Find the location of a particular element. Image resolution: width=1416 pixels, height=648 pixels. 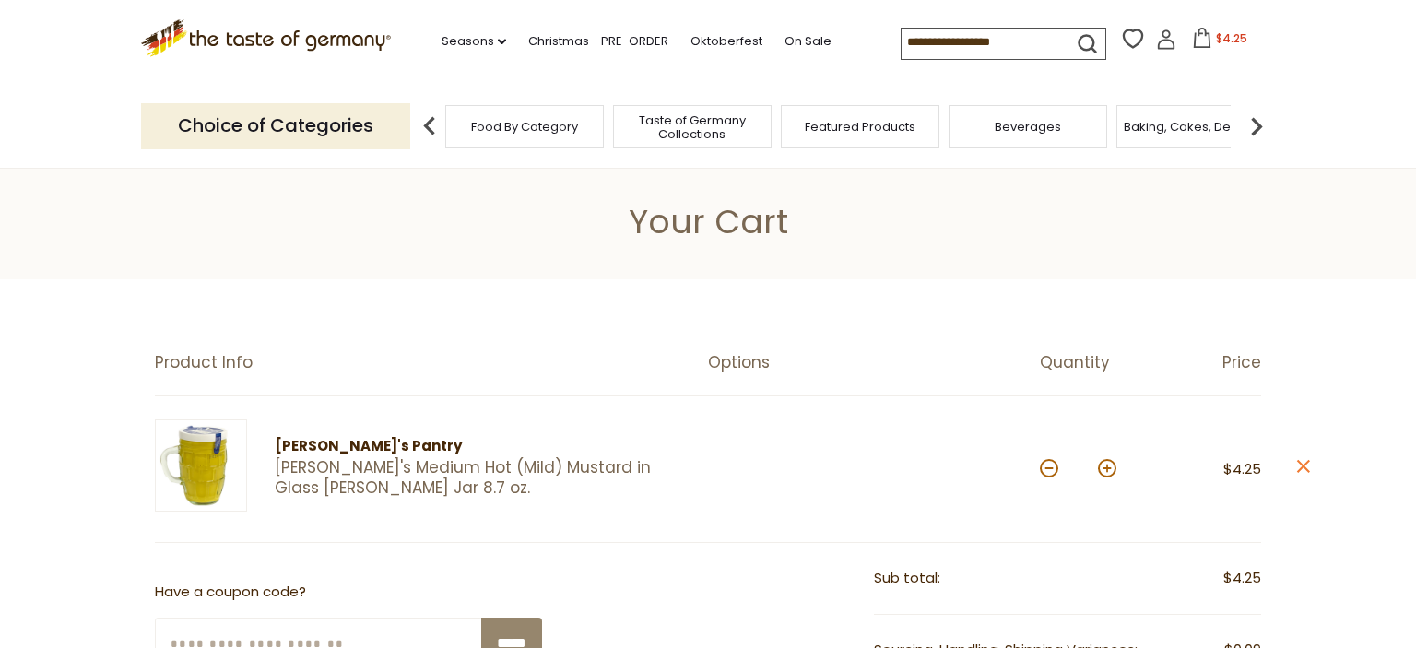

span: Beverages is located at coordinates (1028, 126).